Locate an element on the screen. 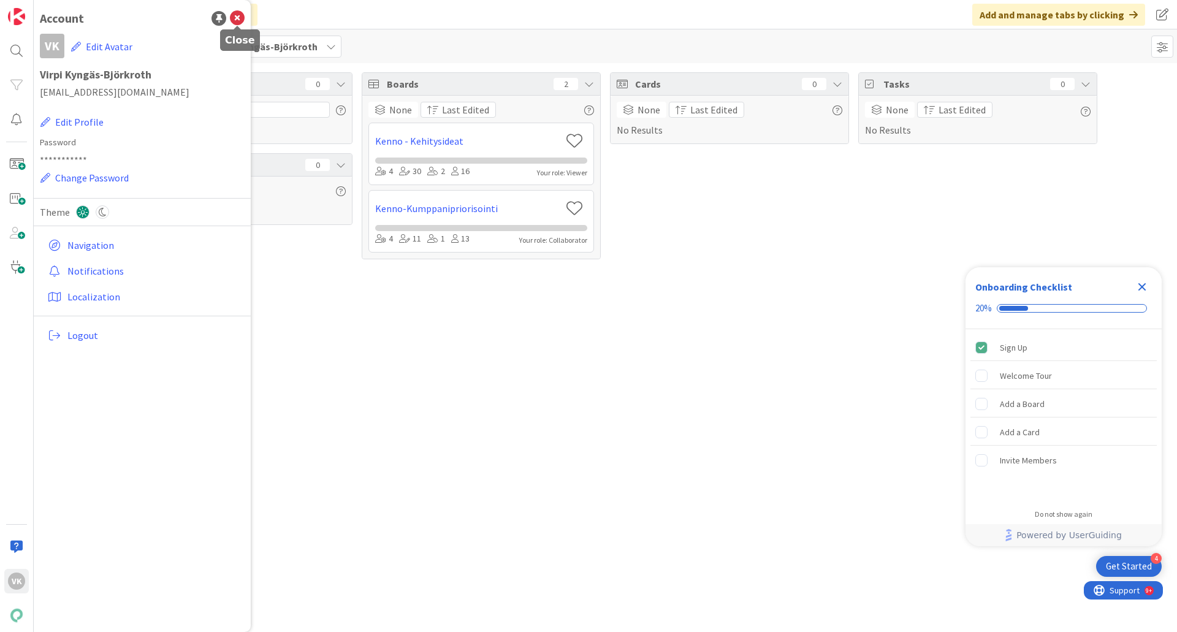 This screenshot has width=1177, height=632. h1: Virpi Kyngäs-Björkroth is located at coordinates (142, 75).